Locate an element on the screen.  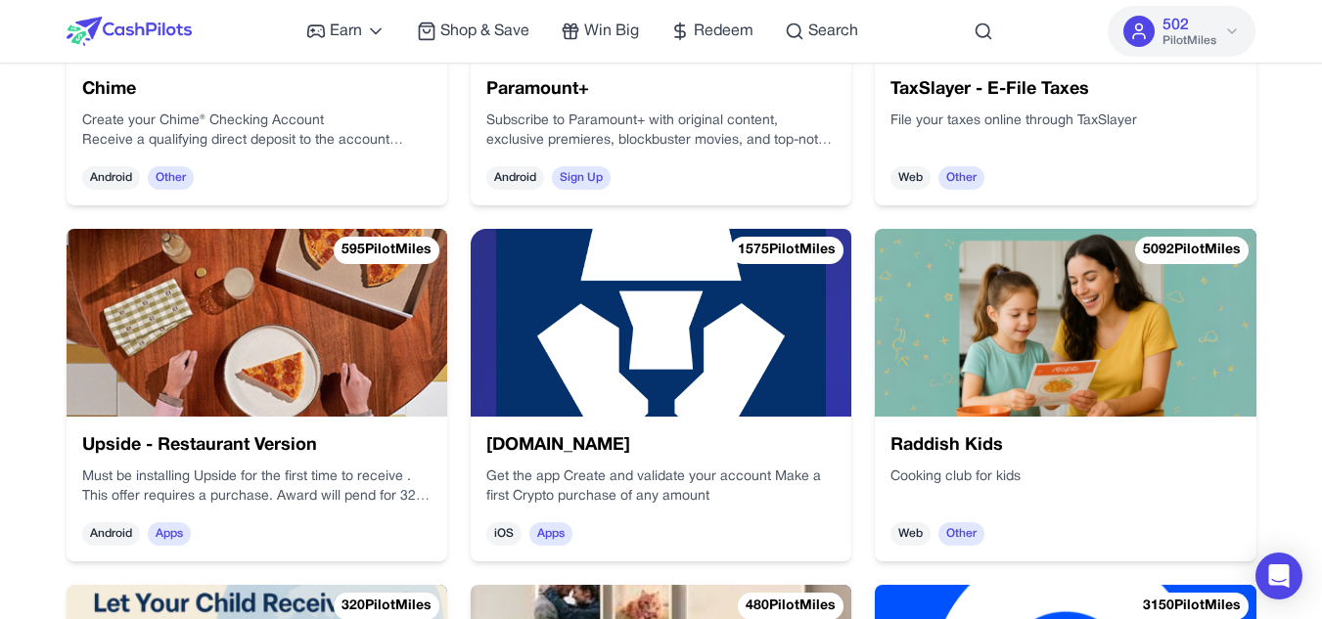
img: Crypto.com is located at coordinates (661, 323).